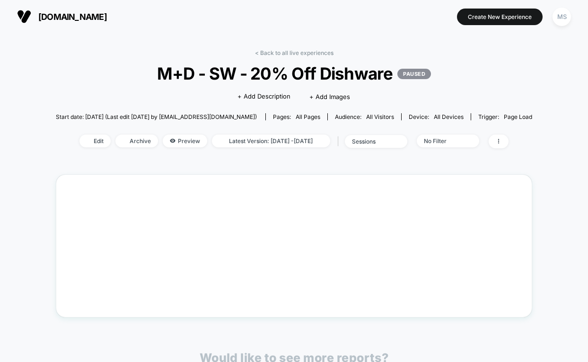 The height and width of the screenshot is (362, 588). Describe the element at coordinates (364, 116) in the screenshot. I see `div: Audience:` at that location.